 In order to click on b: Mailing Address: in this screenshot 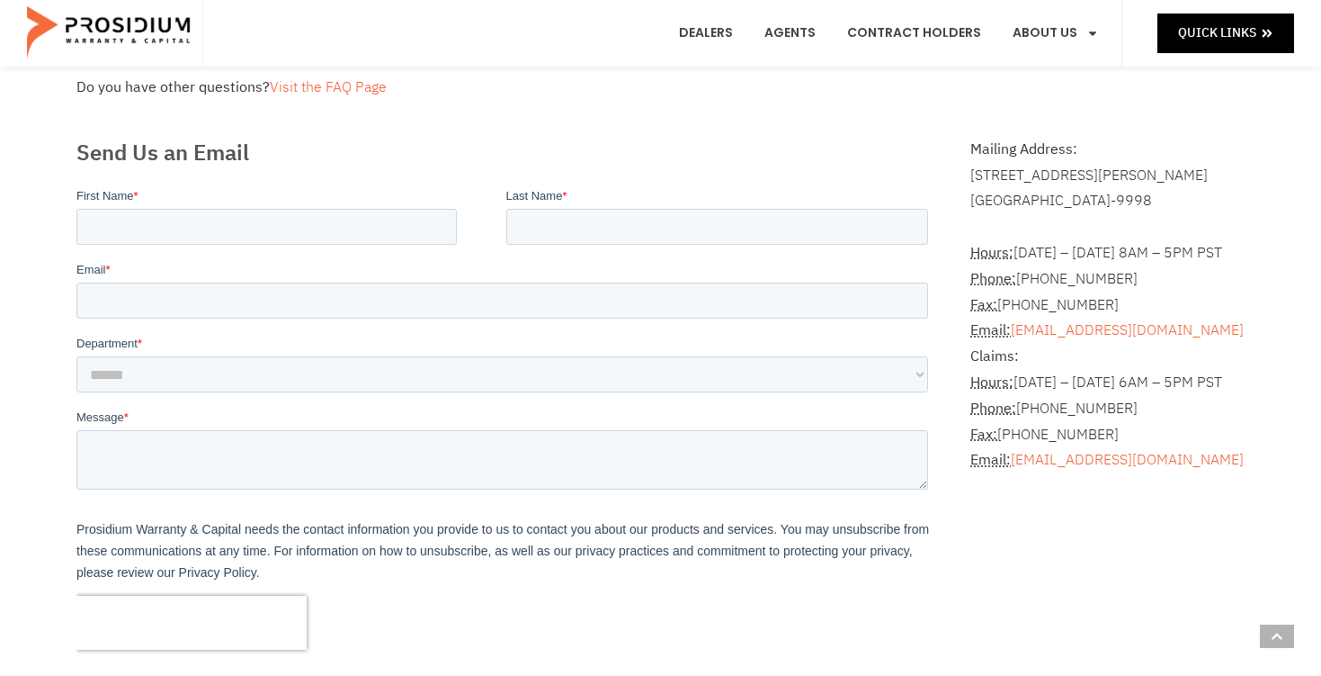, I will do `click(1024, 149)`.